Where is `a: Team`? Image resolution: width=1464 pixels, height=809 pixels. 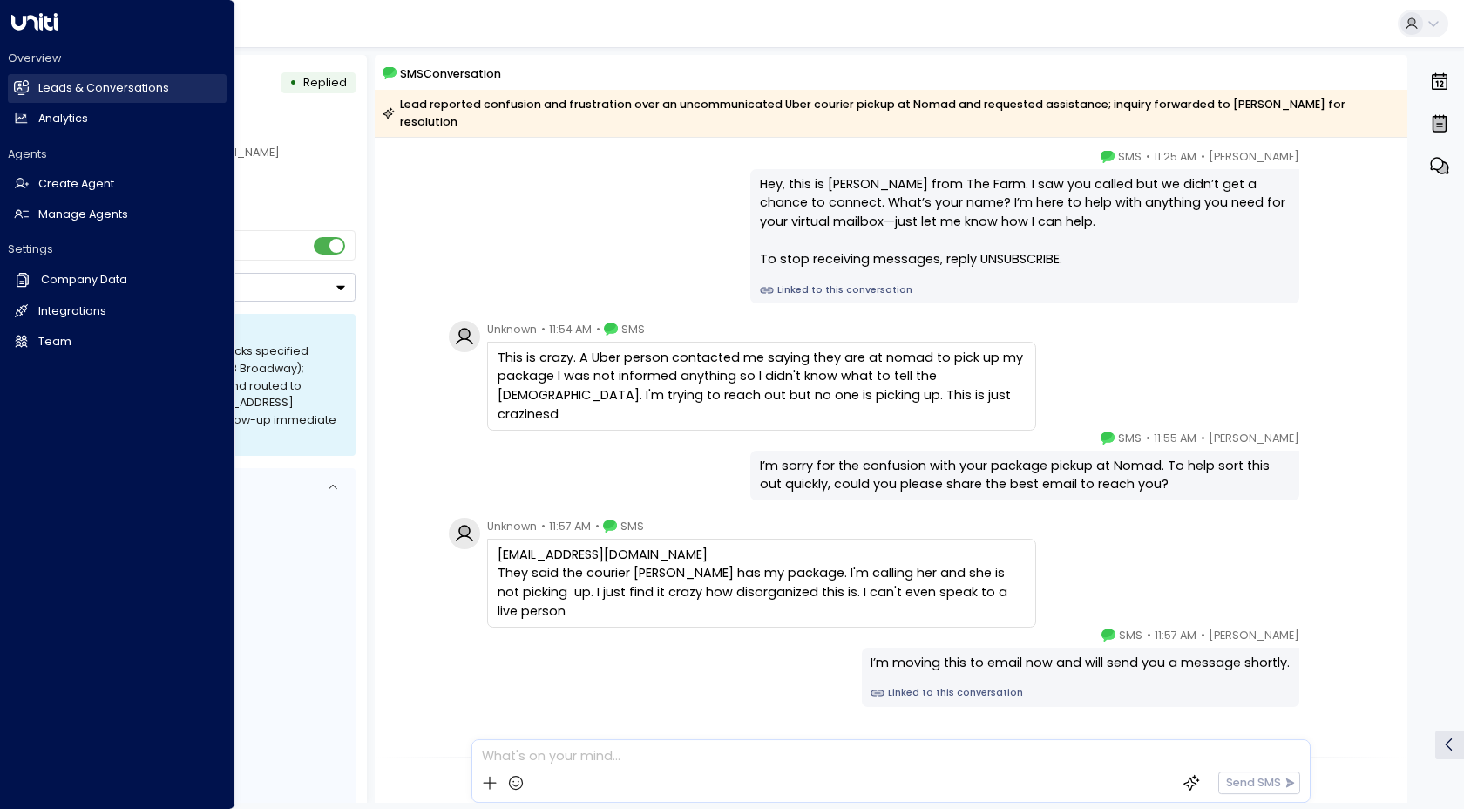 a: Team is located at coordinates (117, 342).